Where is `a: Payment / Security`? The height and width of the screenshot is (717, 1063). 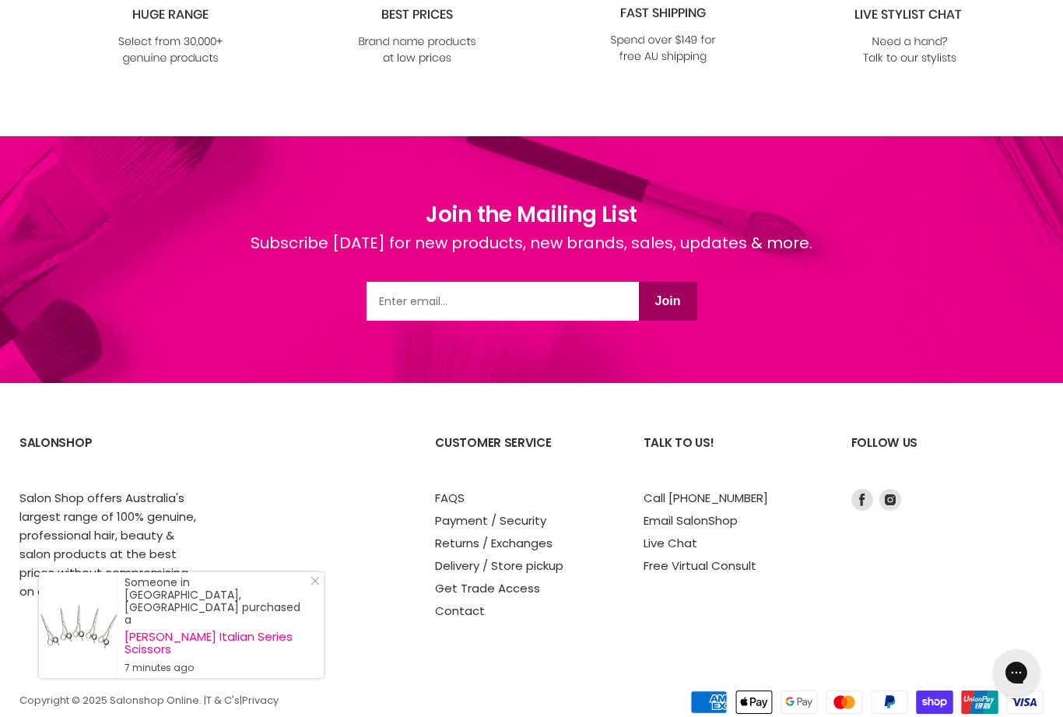
a: Payment / Security is located at coordinates (490, 520).